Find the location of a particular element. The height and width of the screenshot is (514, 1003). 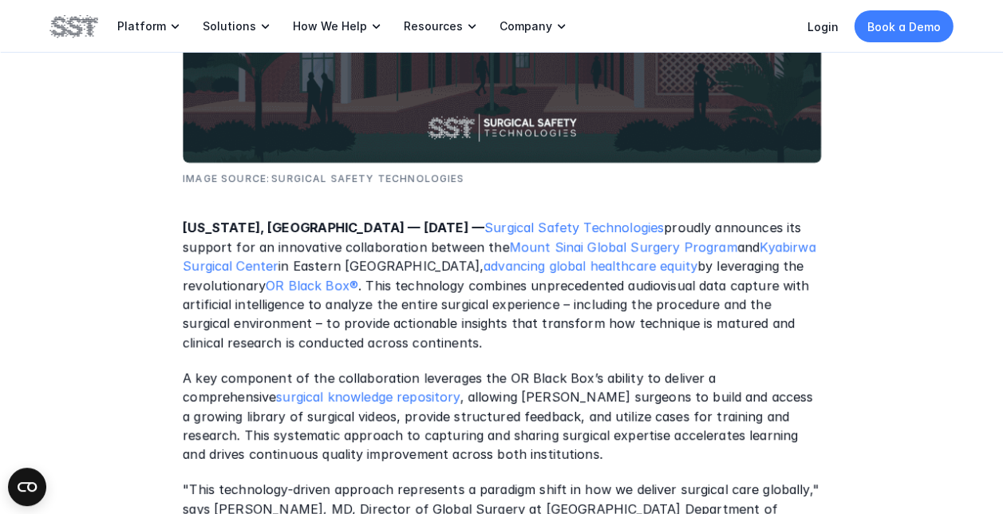

img: SST logo is located at coordinates (74, 26).